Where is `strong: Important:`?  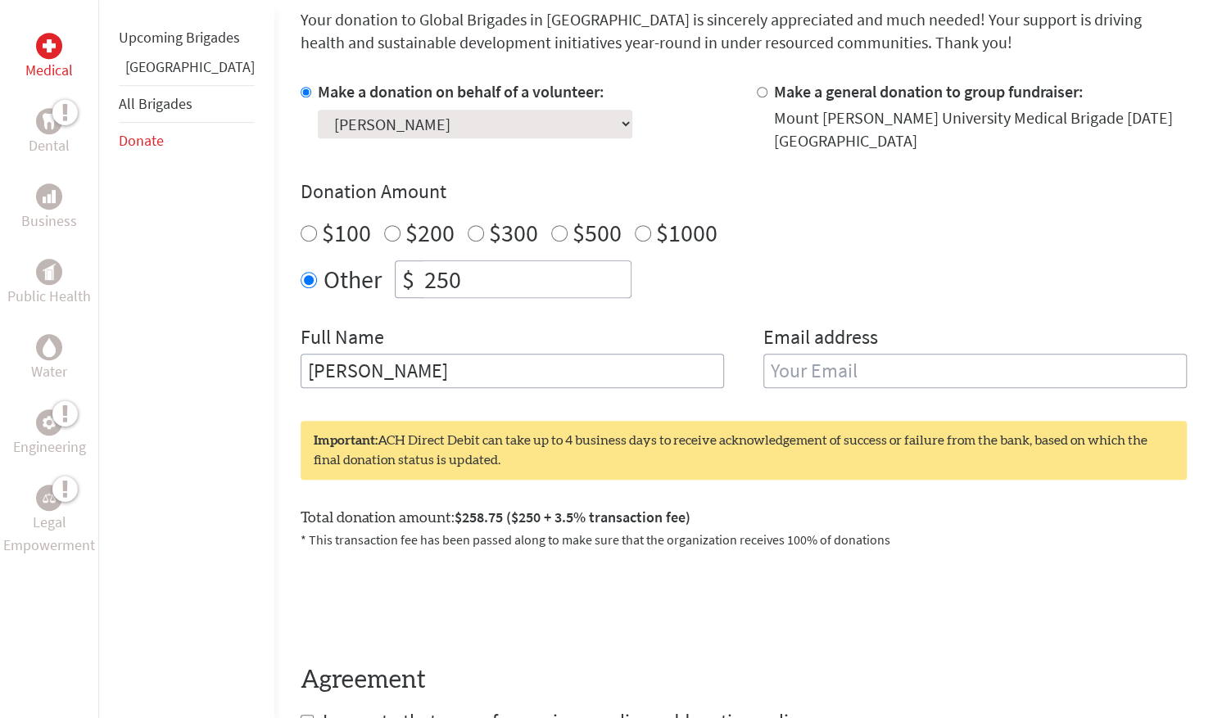 strong: Important: is located at coordinates (346, 441).